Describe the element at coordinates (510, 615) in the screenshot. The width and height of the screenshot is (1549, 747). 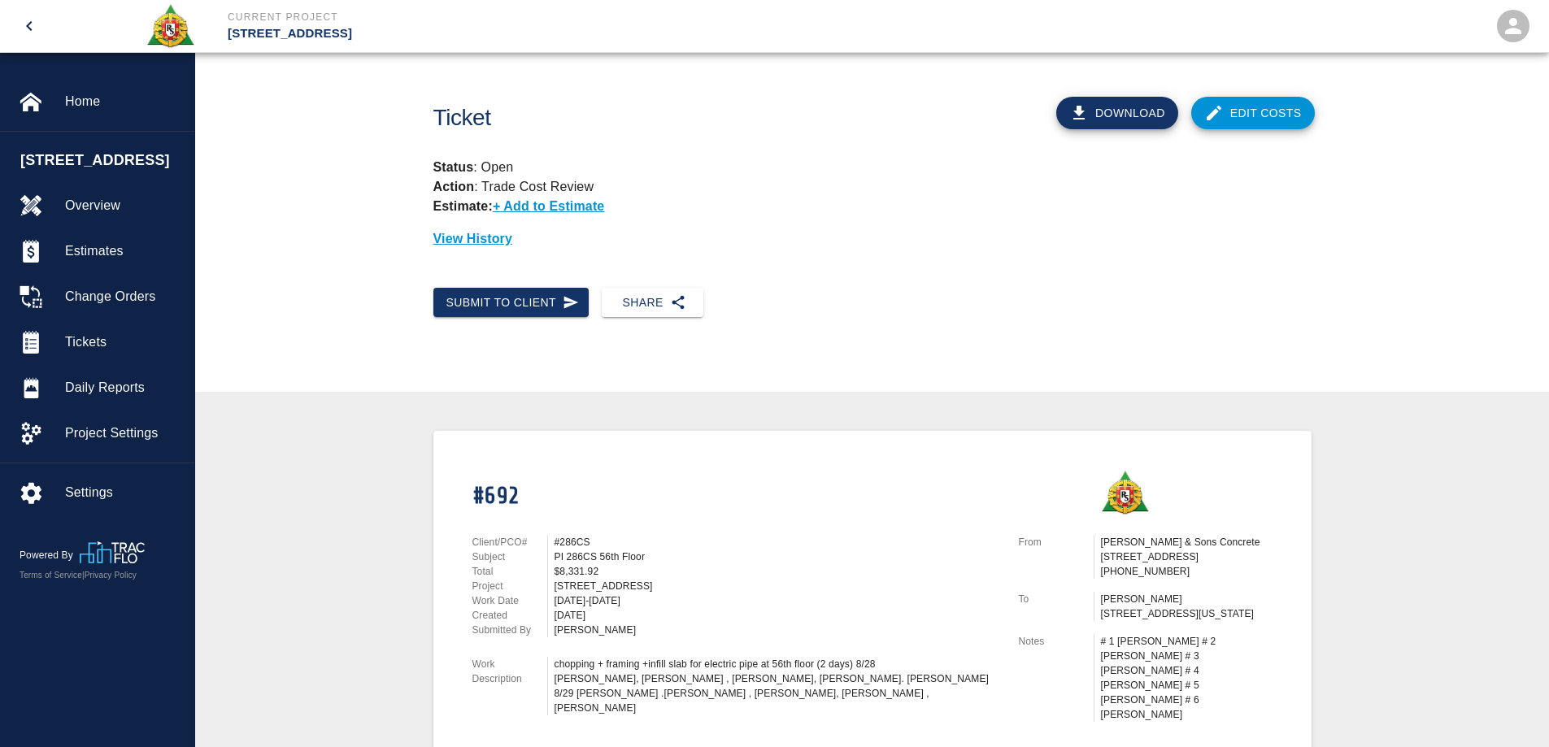
I see `p: Created` at that location.